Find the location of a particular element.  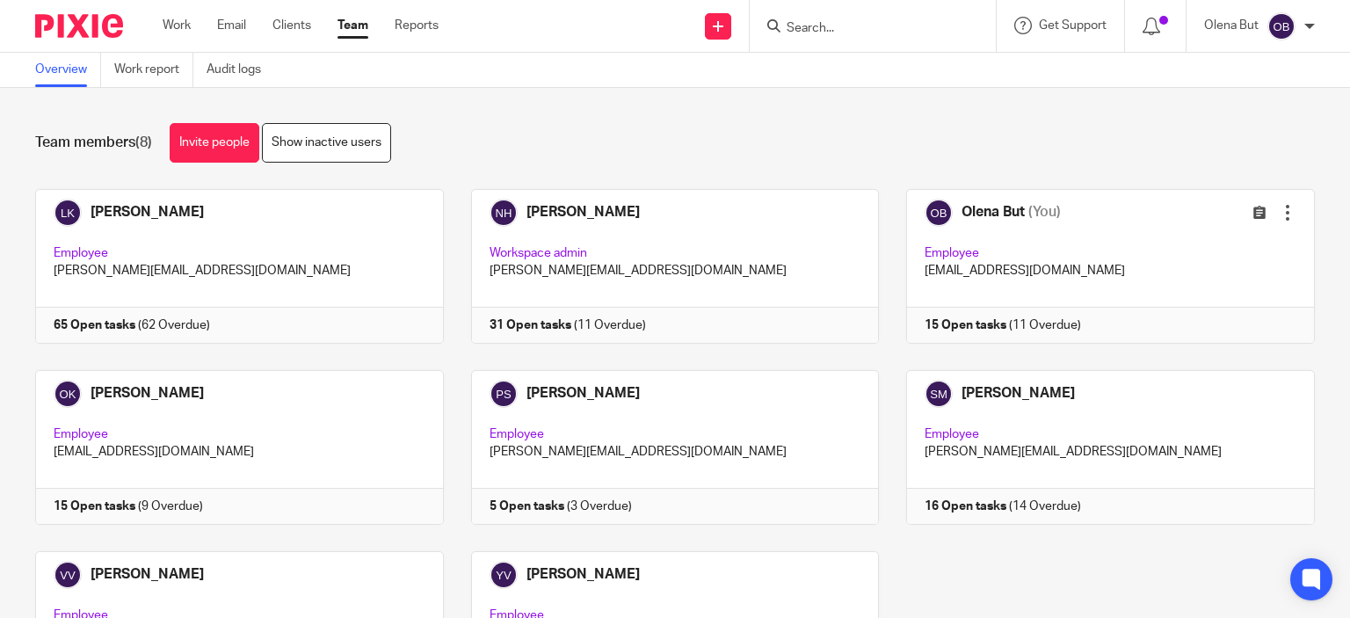

h1: Team members is located at coordinates (93, 142).